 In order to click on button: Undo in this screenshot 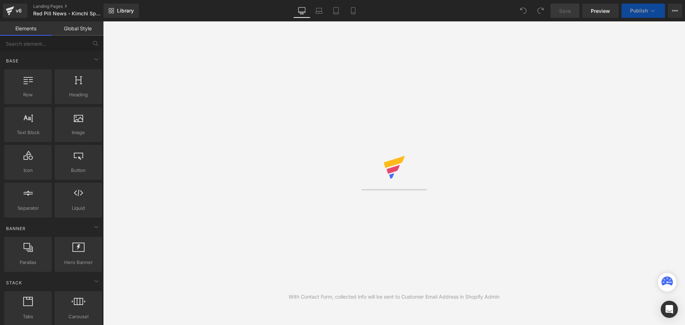, I will do `click(523, 11)`.